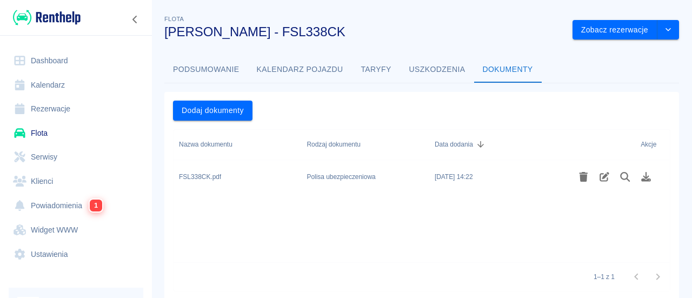 This screenshot has width=692, height=298. I want to click on button: Dodaj dokumenty, so click(212, 110).